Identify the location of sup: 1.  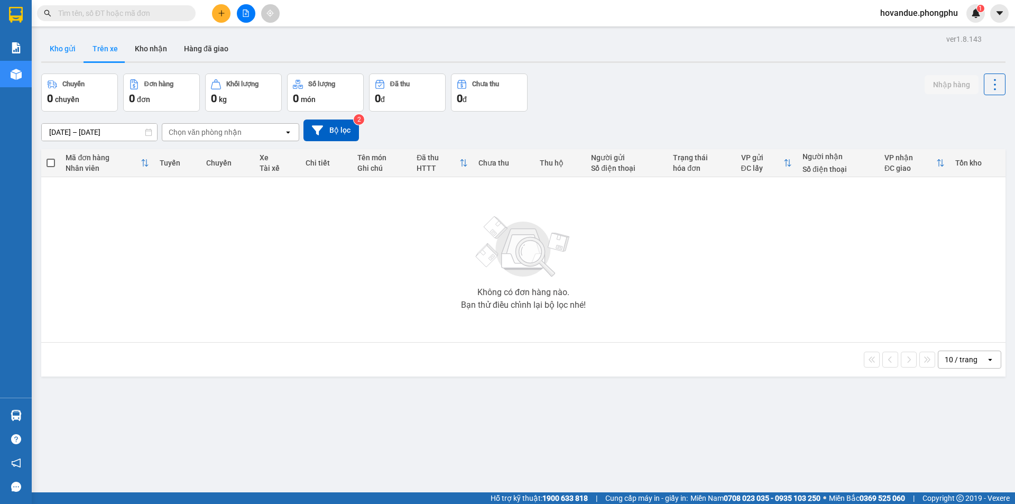
(981, 8).